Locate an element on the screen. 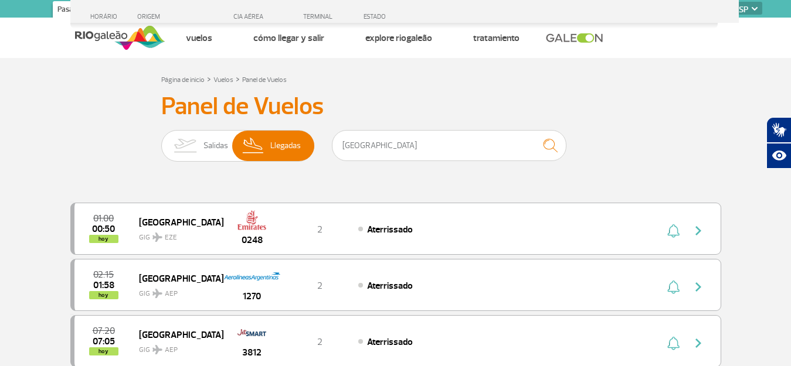 Image resolution: width=791 pixels, height=366 pixels. div: ORIGEM is located at coordinates (180, 16).